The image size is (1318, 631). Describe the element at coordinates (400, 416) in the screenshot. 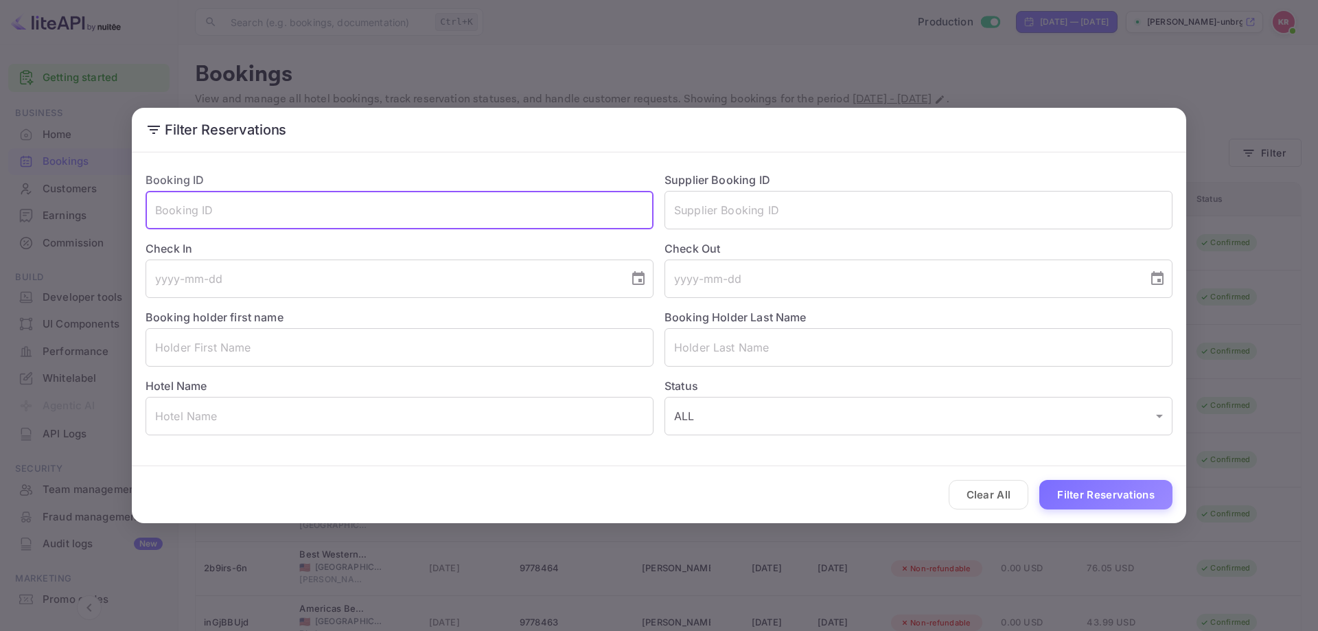

I see `input: Hotel Name` at that location.